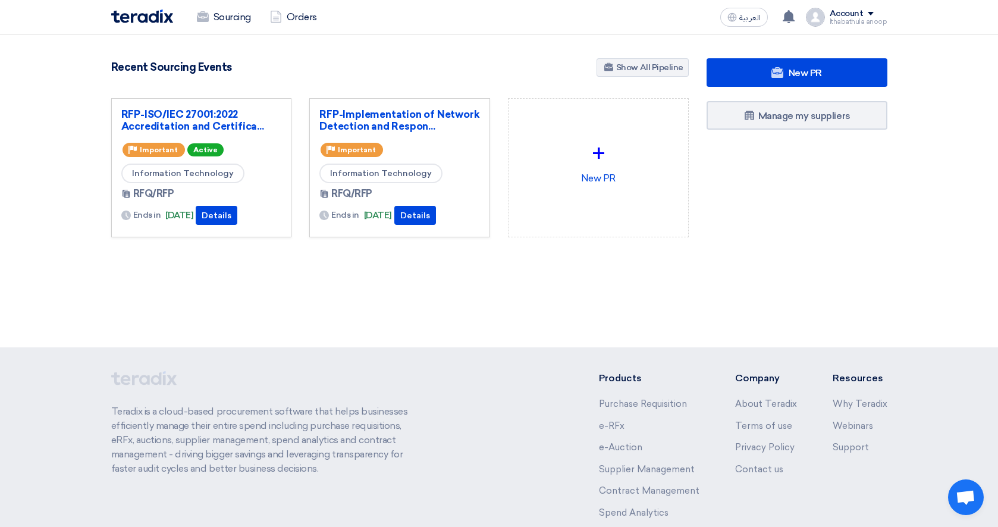  I want to click on a: Terms of use, so click(763, 426).